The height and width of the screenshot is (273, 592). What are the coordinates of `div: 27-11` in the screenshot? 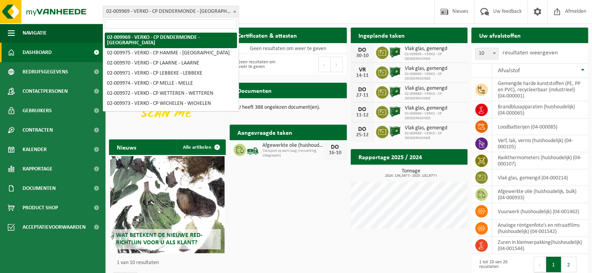 It's located at (362, 96).